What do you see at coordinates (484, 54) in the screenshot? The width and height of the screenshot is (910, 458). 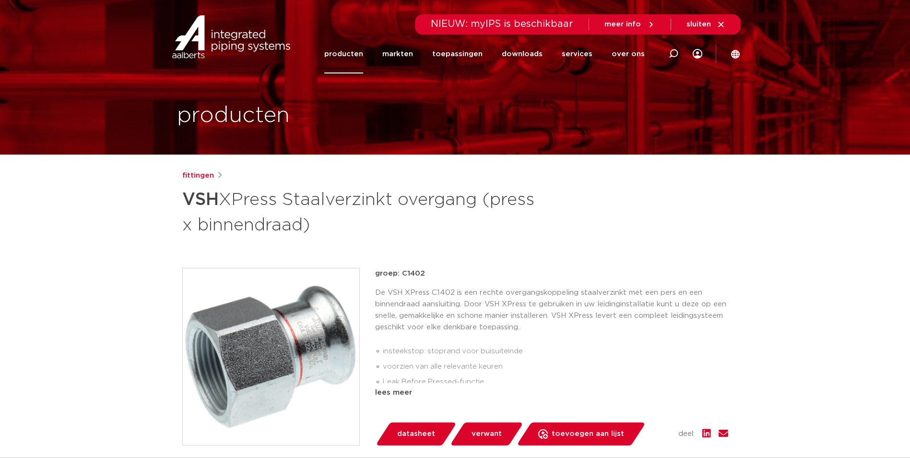 I see `nav: Menu` at bounding box center [484, 54].